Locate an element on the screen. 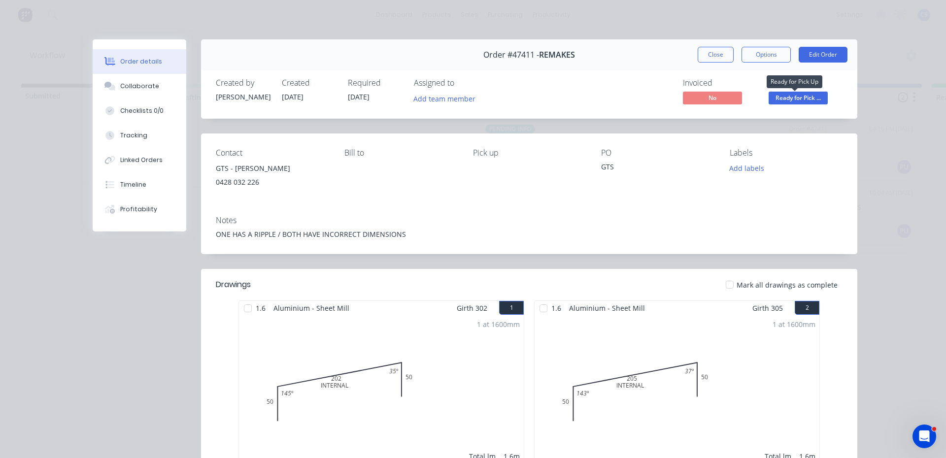 The height and width of the screenshot is (458, 946). div: Bill to is located at coordinates (400, 153).